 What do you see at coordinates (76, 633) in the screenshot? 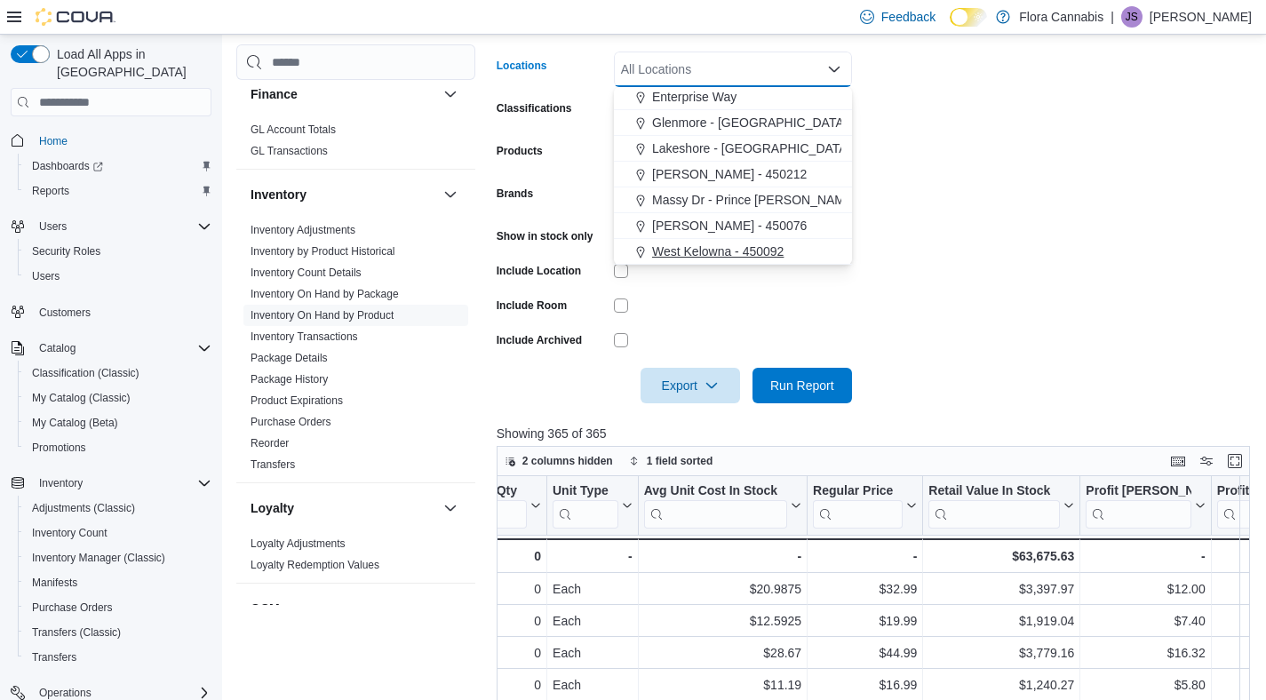
I see `span: Transfers (Classic)` at bounding box center [76, 633].